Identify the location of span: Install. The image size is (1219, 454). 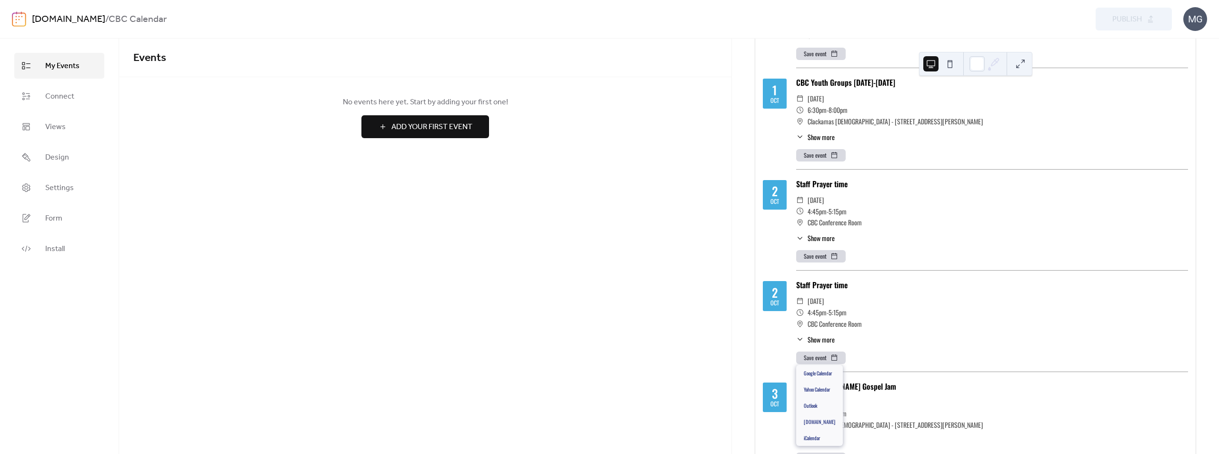
(55, 249).